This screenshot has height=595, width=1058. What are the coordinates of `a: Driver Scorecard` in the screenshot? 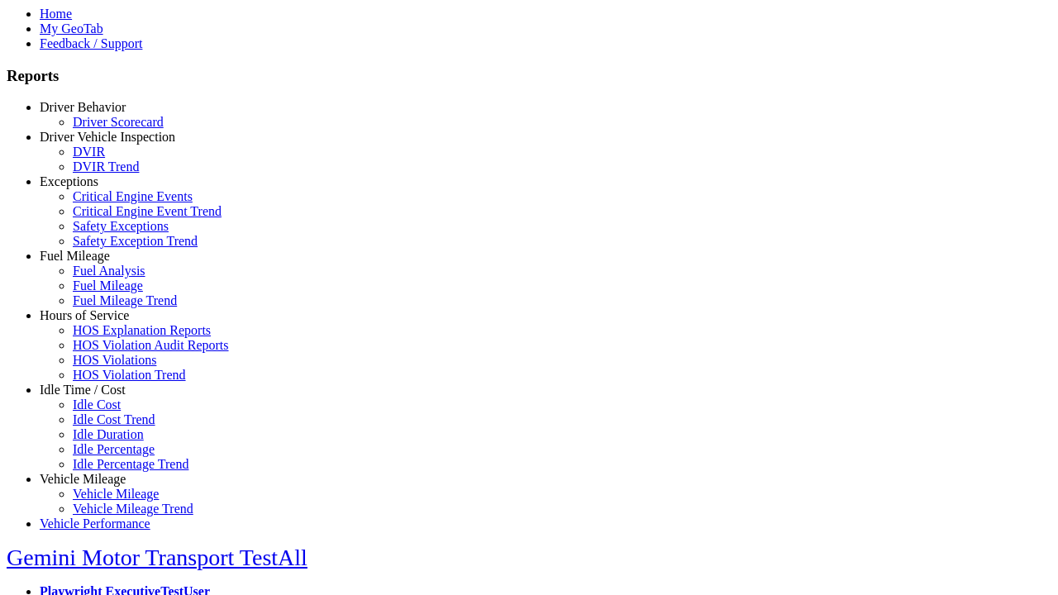 It's located at (118, 121).